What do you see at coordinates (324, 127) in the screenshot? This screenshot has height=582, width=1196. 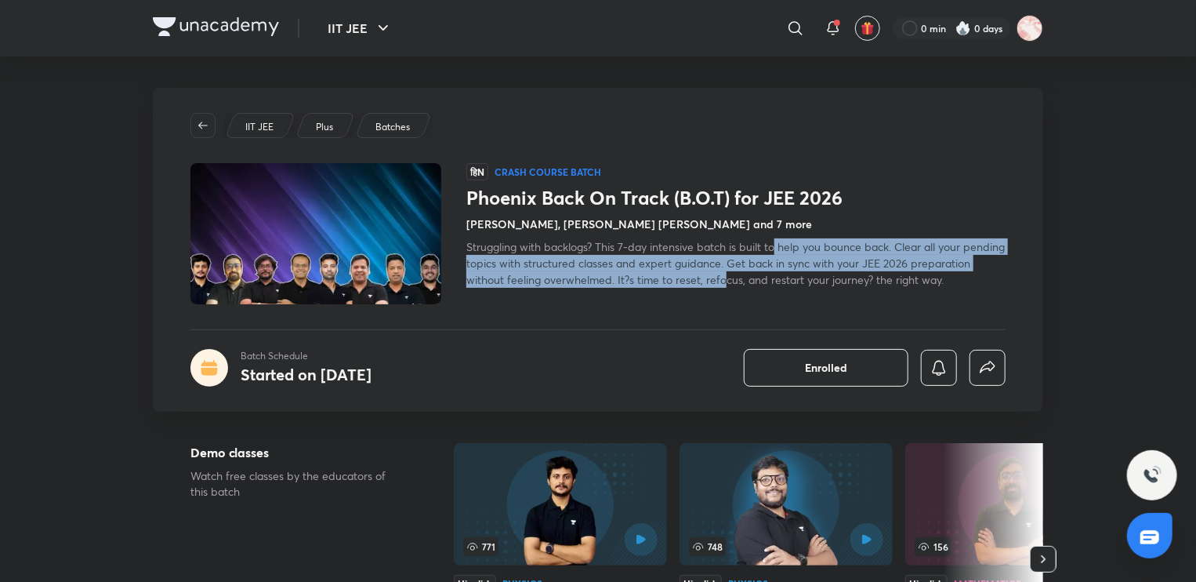 I see `a: Plus` at bounding box center [324, 127].